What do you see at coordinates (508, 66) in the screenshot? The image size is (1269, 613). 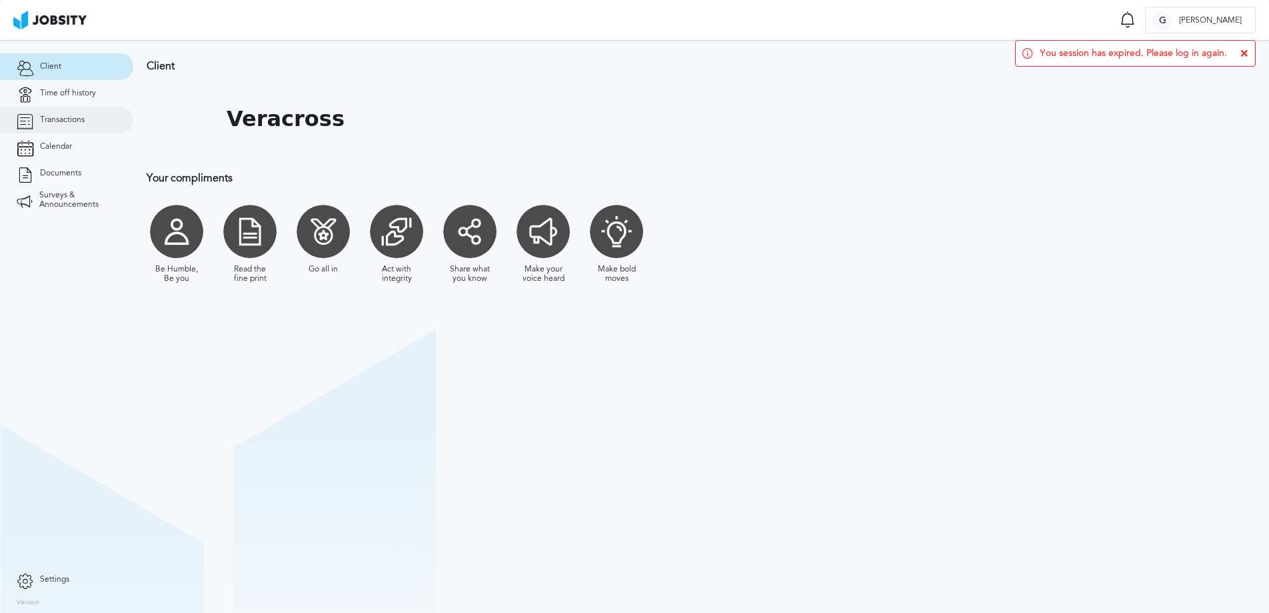 I see `h3: Client` at bounding box center [508, 66].